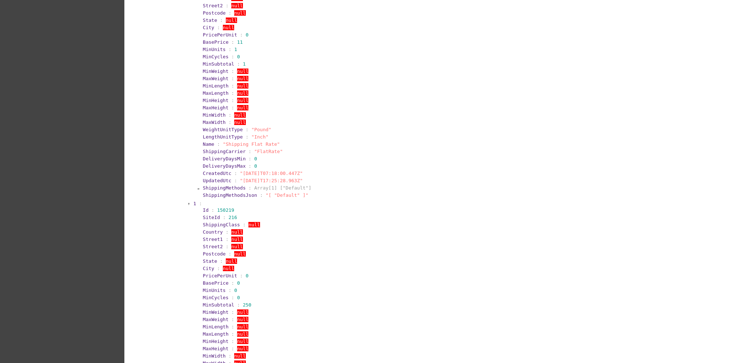 This screenshot has width=747, height=363. I want to click on span: City, so click(208, 269).